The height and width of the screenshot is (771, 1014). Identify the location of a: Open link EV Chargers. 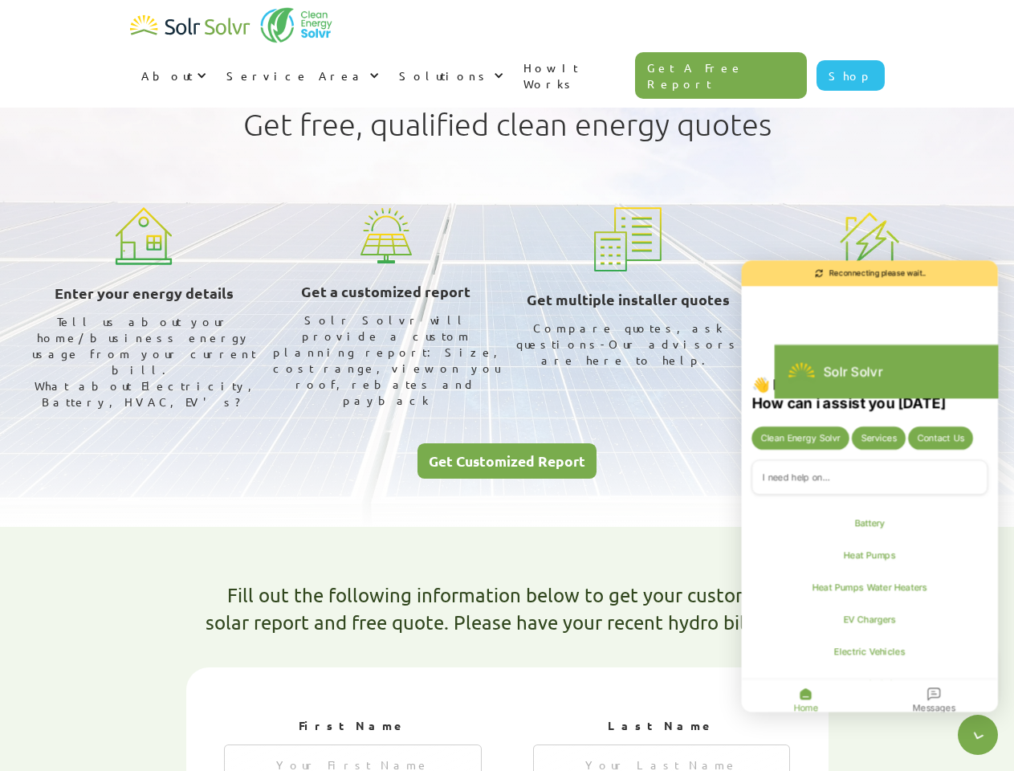
(869, 620).